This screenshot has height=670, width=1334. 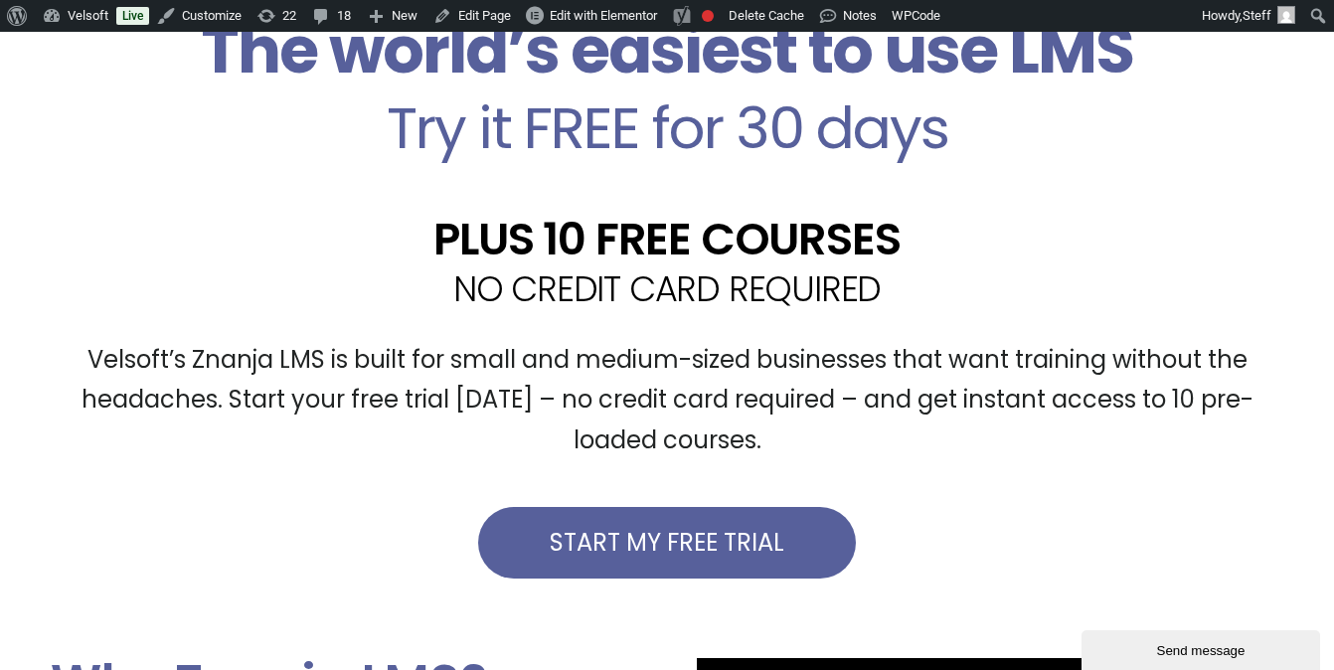 I want to click on span: Edit with Elementor, so click(x=603, y=15).